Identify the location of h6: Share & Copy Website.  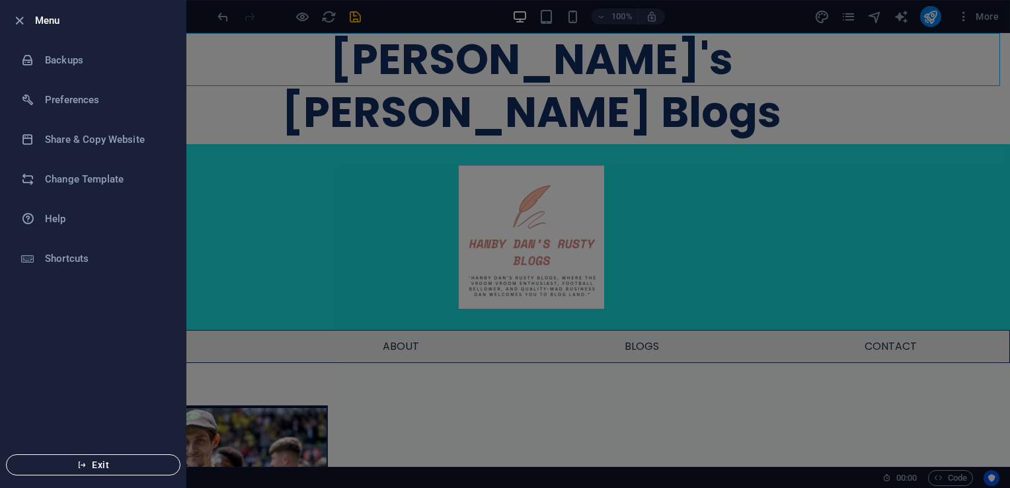
(106, 139).